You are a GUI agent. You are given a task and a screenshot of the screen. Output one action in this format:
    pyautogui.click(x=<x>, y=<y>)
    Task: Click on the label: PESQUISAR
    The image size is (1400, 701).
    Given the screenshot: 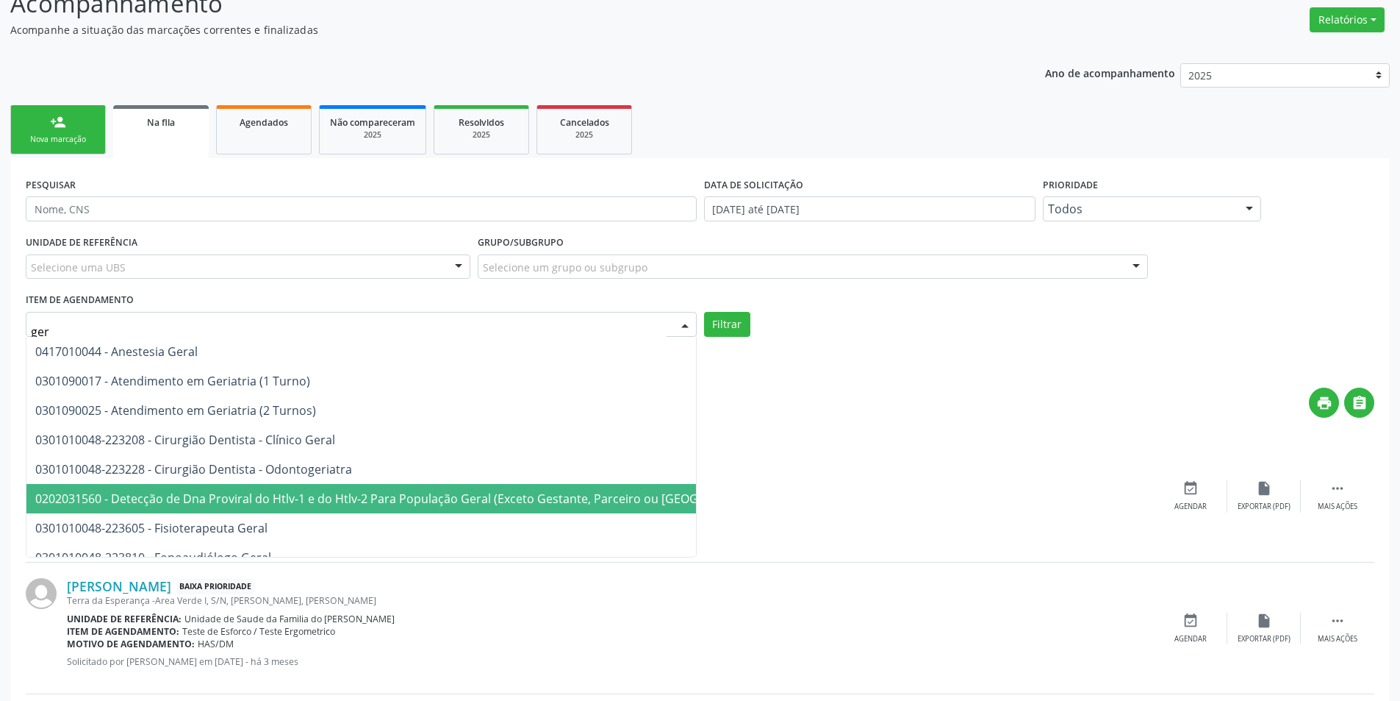 What is the action you would take?
    pyautogui.click(x=51, y=184)
    